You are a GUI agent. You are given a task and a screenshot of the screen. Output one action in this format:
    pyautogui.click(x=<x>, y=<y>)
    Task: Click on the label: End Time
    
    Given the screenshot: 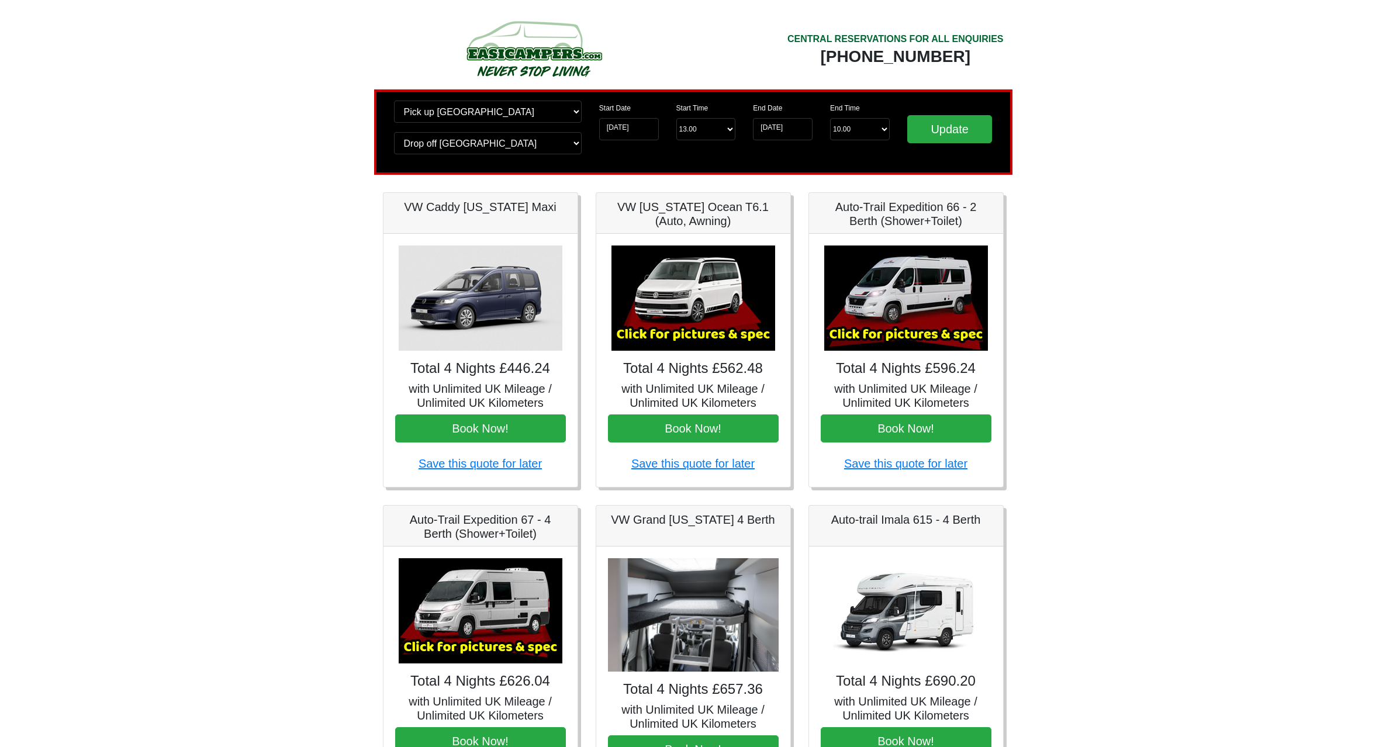 What is the action you would take?
    pyautogui.click(x=845, y=108)
    